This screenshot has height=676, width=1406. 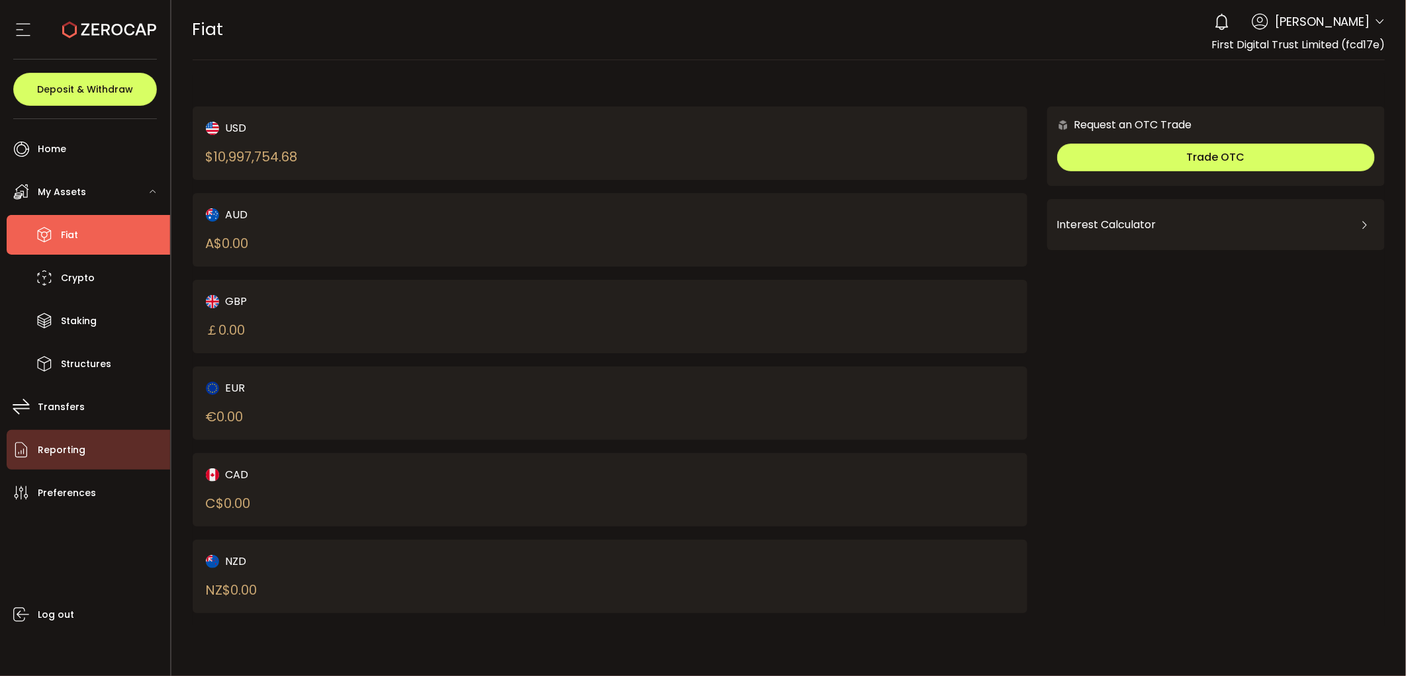 I want to click on div: NZ$ 0.00, so click(x=232, y=590).